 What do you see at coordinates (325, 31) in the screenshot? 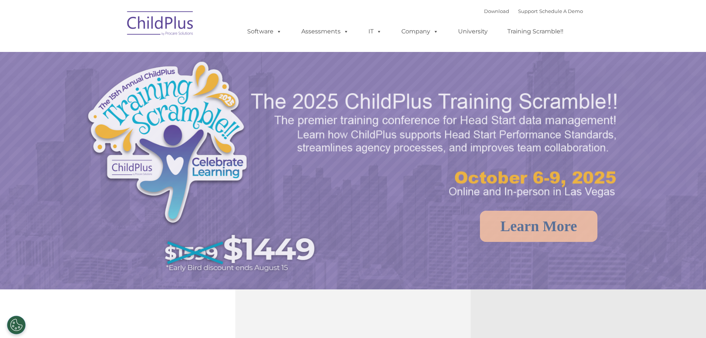
I see `a: Assessments` at bounding box center [325, 31].